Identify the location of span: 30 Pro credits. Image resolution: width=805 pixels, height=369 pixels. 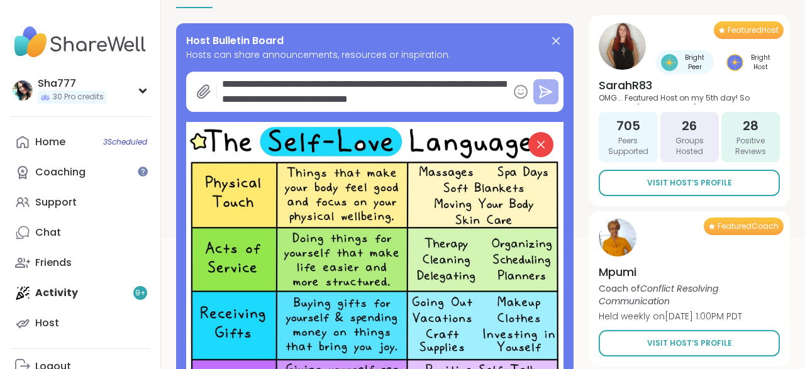
(78, 97).